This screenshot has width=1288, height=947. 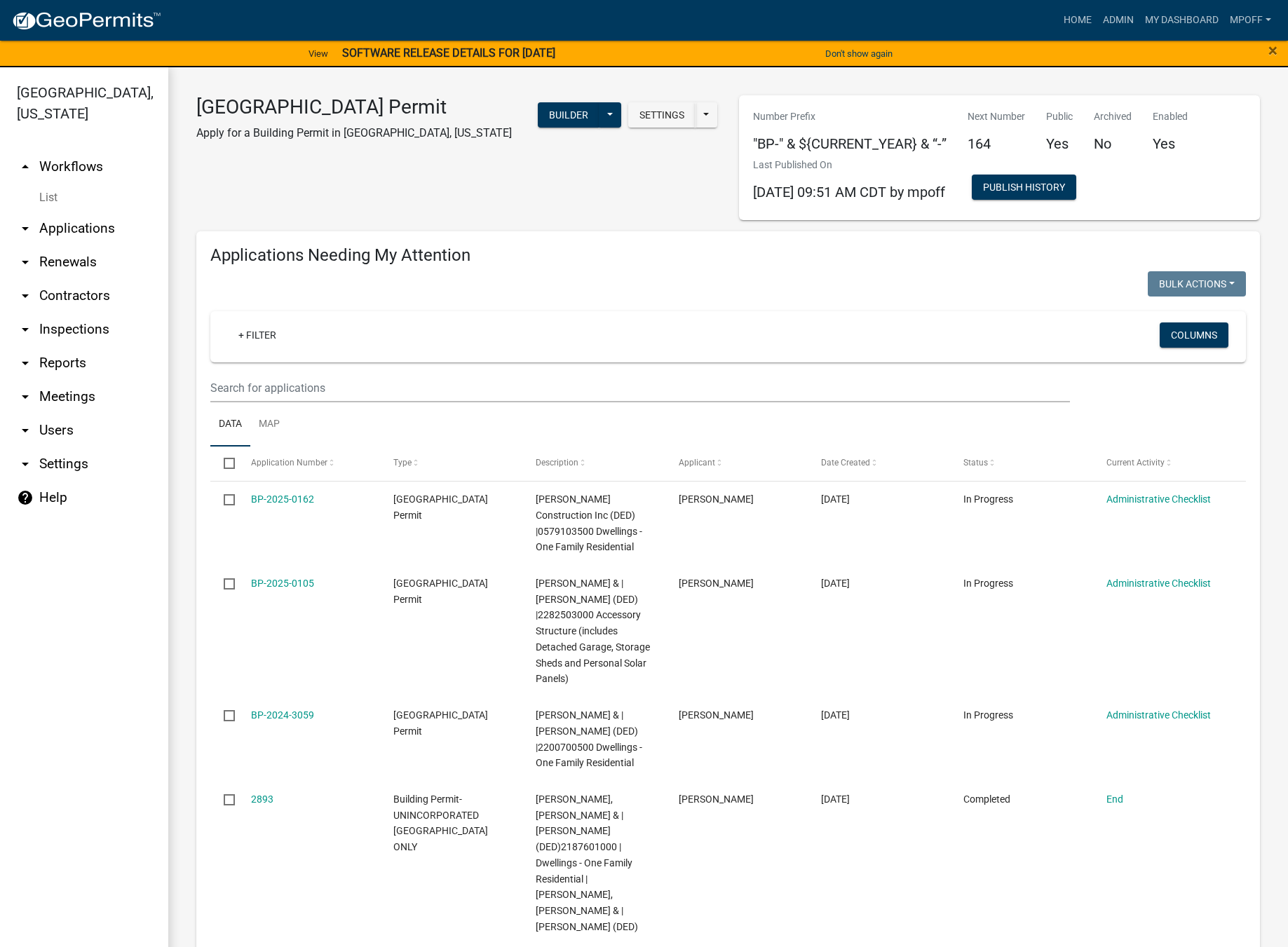 I want to click on i: arrow_drop_up, so click(x=25, y=167).